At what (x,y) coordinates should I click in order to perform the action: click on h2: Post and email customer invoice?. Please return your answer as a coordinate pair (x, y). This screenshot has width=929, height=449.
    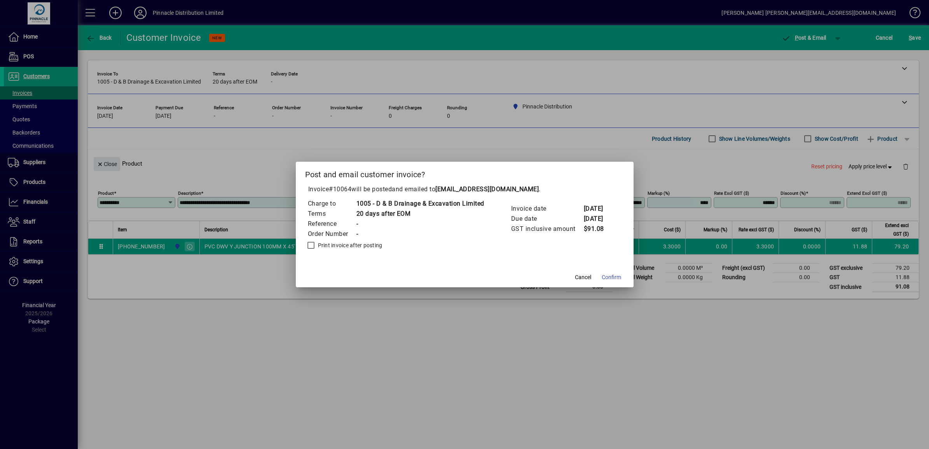
    Looking at the image, I should click on (465, 173).